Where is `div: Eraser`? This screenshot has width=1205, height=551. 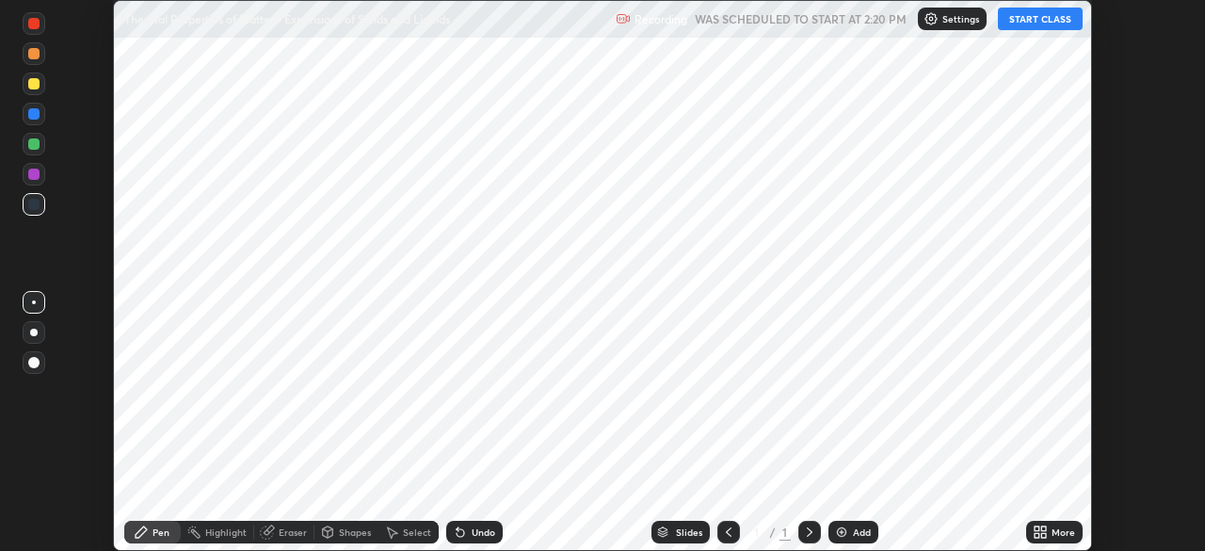 div: Eraser is located at coordinates (293, 532).